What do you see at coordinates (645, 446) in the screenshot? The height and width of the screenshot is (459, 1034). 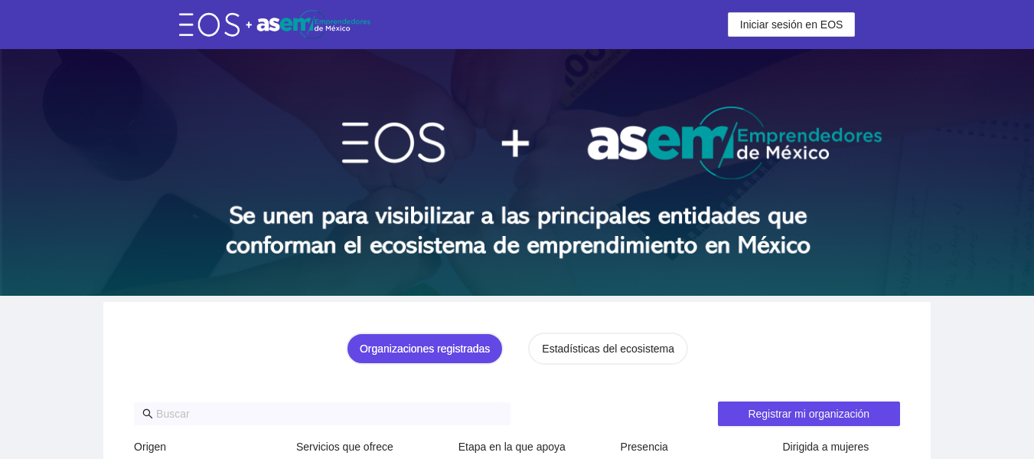 I see `label: Presencia` at bounding box center [645, 446].